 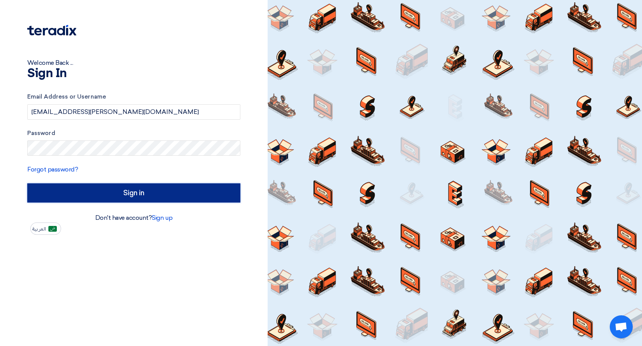 What do you see at coordinates (134, 74) in the screenshot?
I see `h1: Sign In` at bounding box center [134, 74].